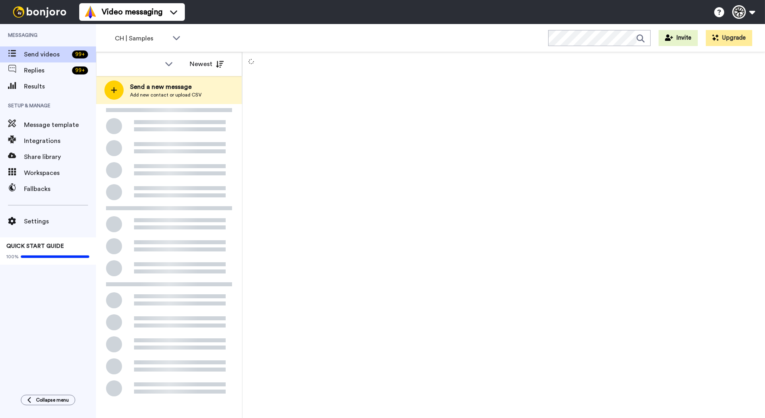  Describe the element at coordinates (729, 38) in the screenshot. I see `button: Upgrade` at that location.